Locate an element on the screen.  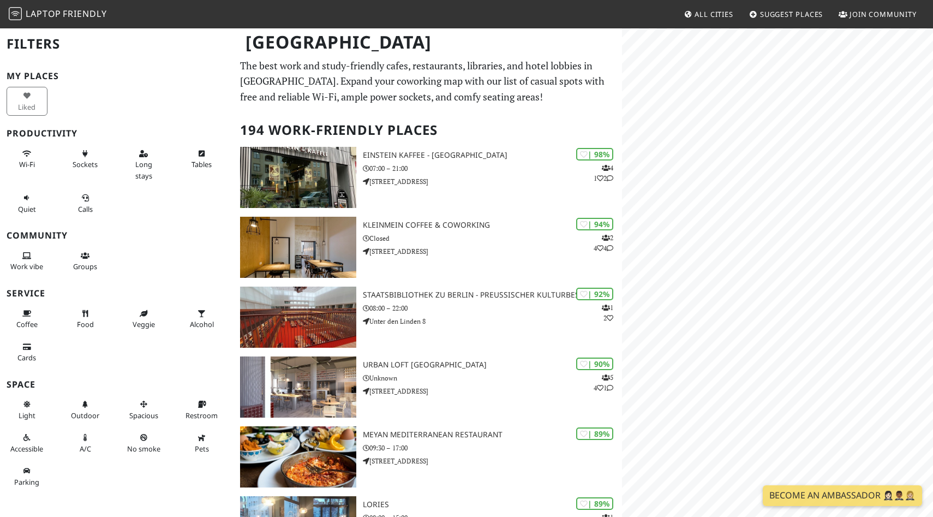
button: Cards is located at coordinates (27, 352).